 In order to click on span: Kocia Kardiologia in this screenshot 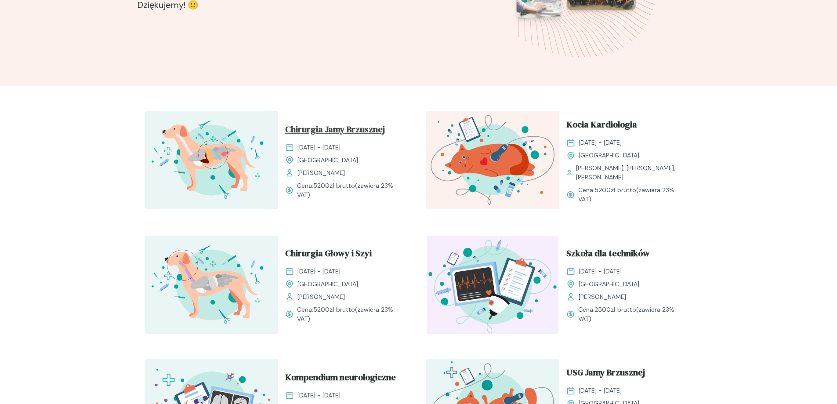, I will do `click(601, 126)`.